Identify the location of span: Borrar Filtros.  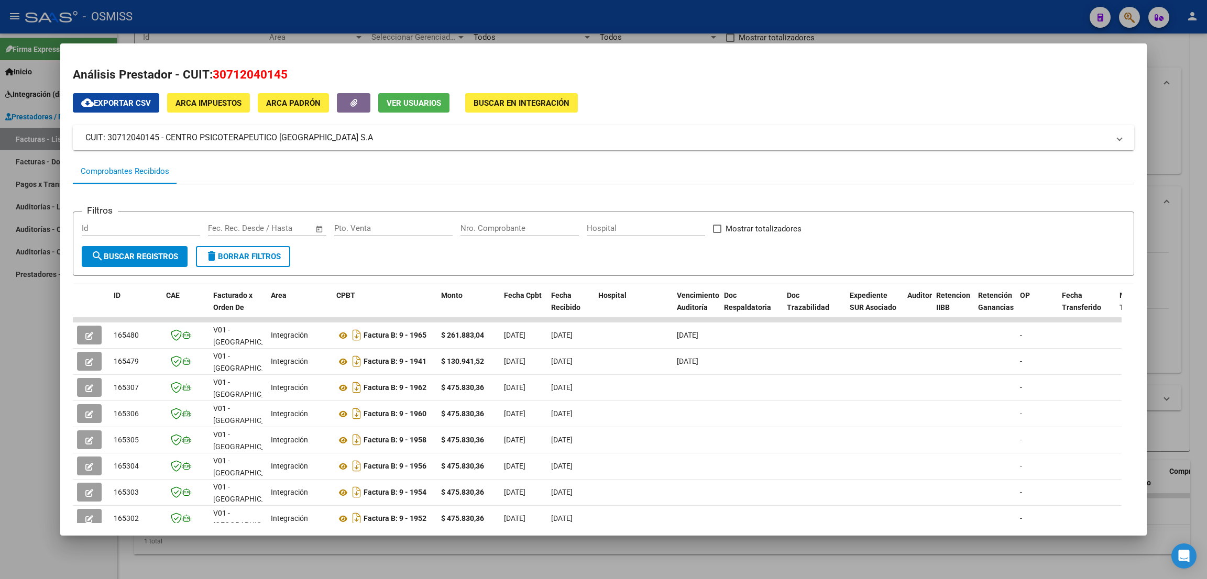
(243, 257).